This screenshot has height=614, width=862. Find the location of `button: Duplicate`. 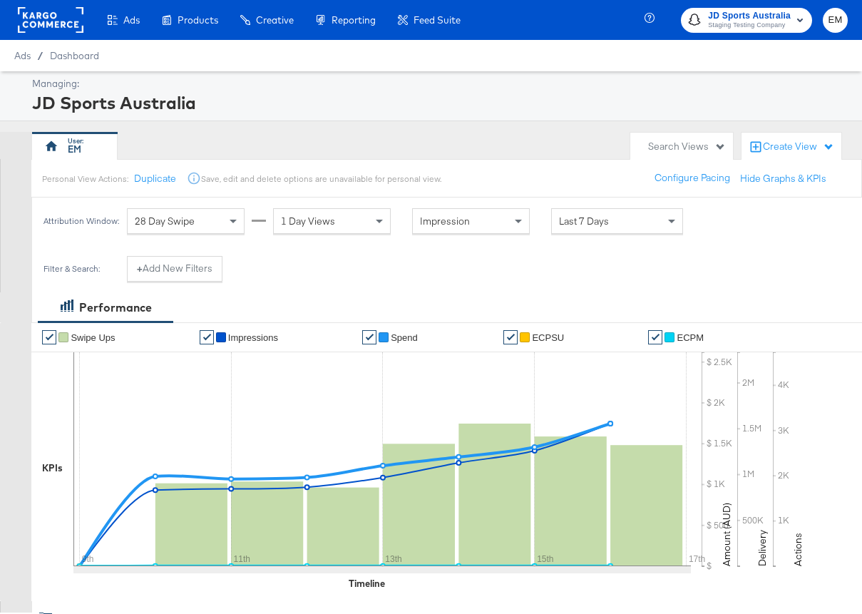

button: Duplicate is located at coordinates (155, 178).